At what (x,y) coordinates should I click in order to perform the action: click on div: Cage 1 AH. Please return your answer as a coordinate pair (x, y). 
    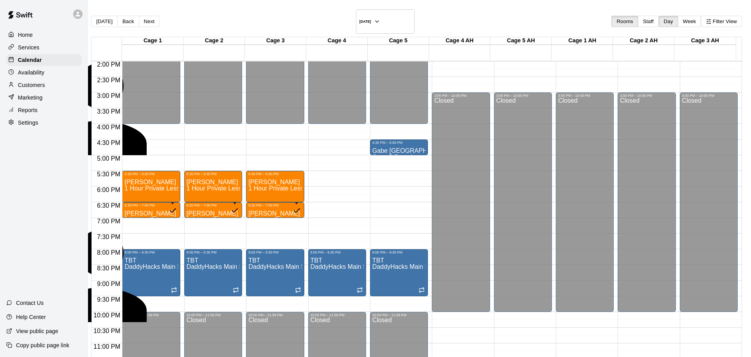
    Looking at the image, I should click on (582, 41).